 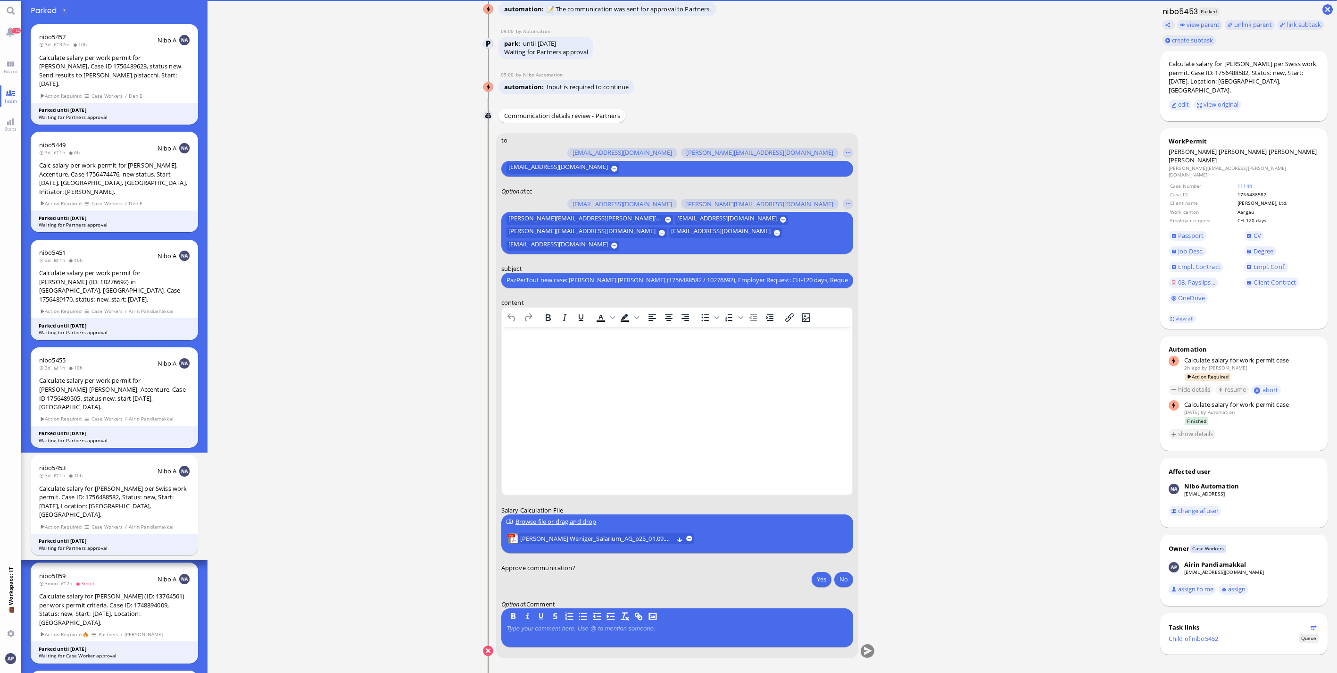 What do you see at coordinates (504, 140) in the screenshot?
I see `span: to` at bounding box center [504, 140].